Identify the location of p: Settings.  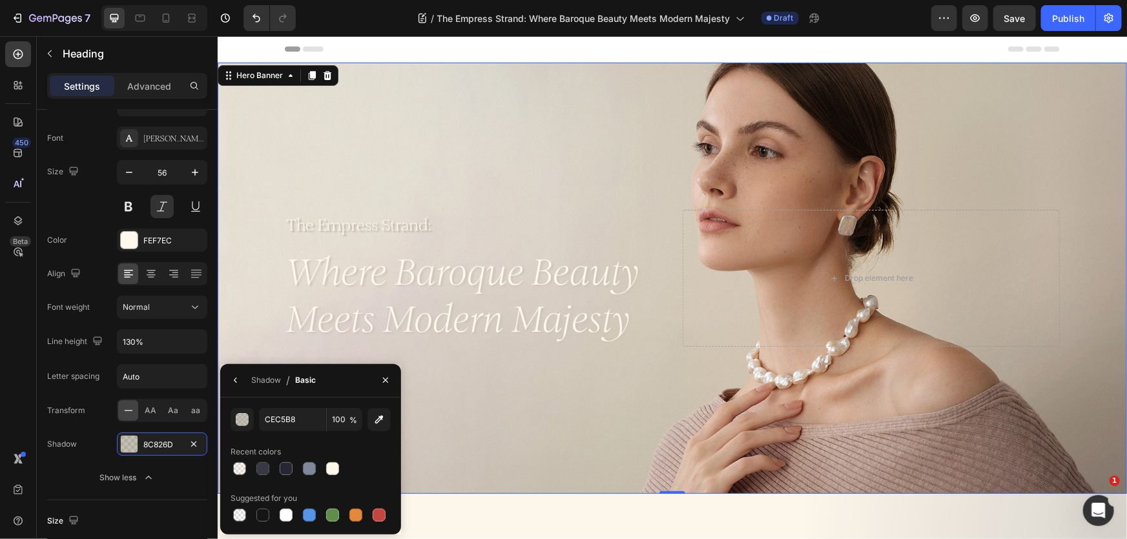
(82, 86).